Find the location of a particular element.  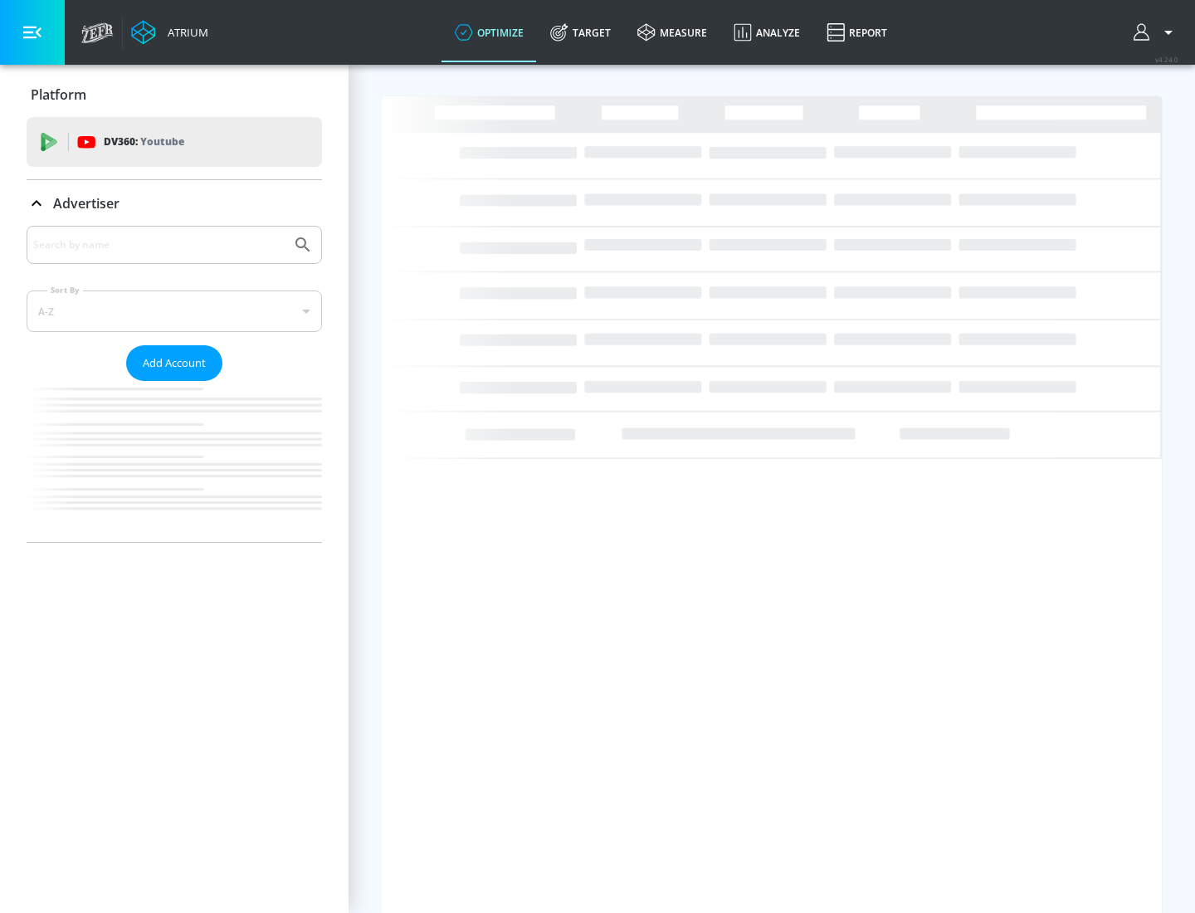

button: Add Account is located at coordinates (174, 363).